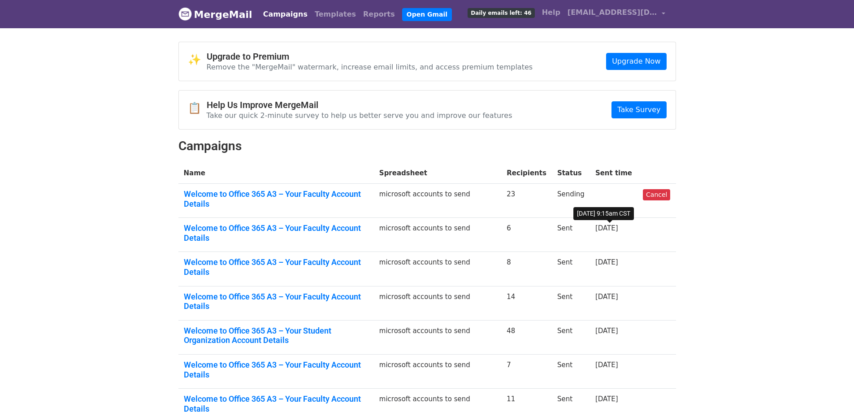 The height and width of the screenshot is (412, 854). What do you see at coordinates (438, 173) in the screenshot?
I see `th: Spreadsheet` at bounding box center [438, 173].